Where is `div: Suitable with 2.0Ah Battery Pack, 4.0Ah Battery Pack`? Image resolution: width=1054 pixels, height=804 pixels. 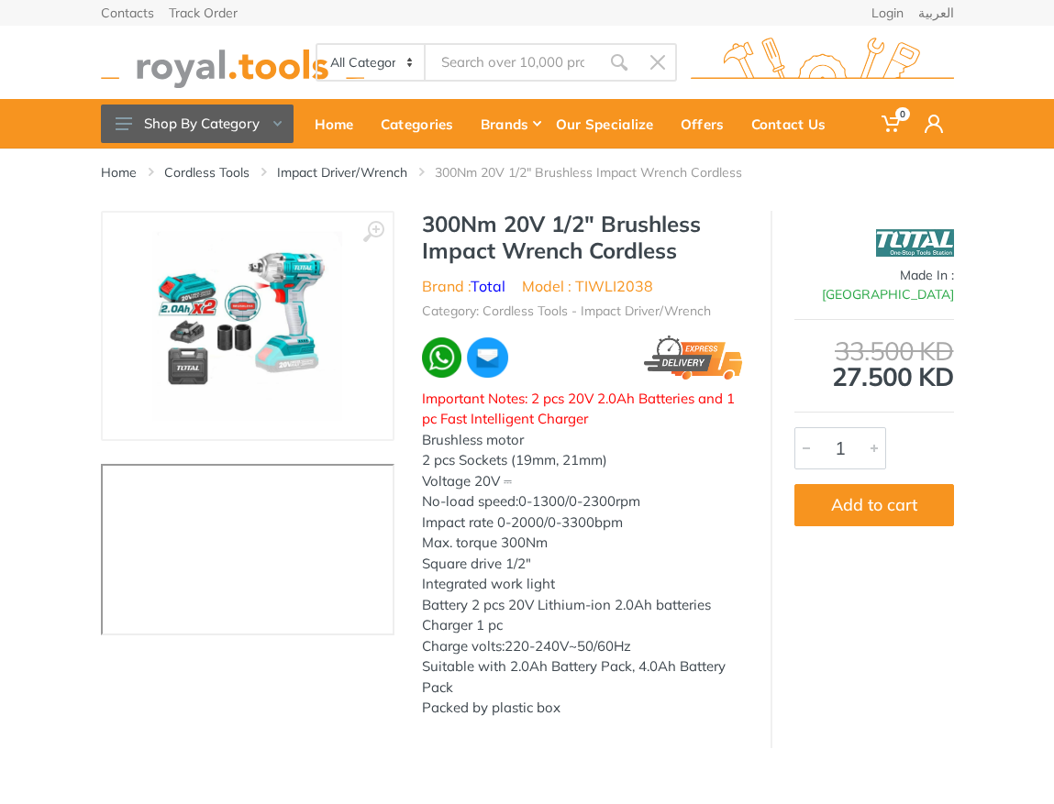 div: Suitable with 2.0Ah Battery Pack, 4.0Ah Battery Pack is located at coordinates (582, 677).